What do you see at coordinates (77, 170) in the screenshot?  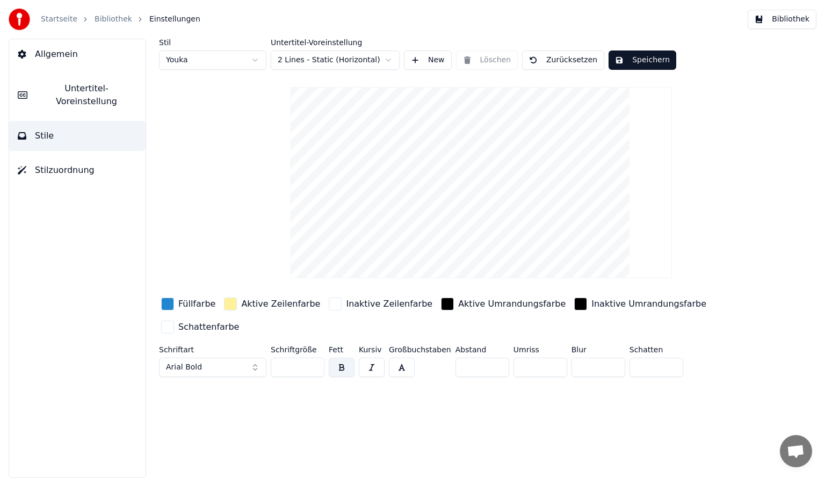 I see `button: Stilzuordnung` at bounding box center [77, 170].